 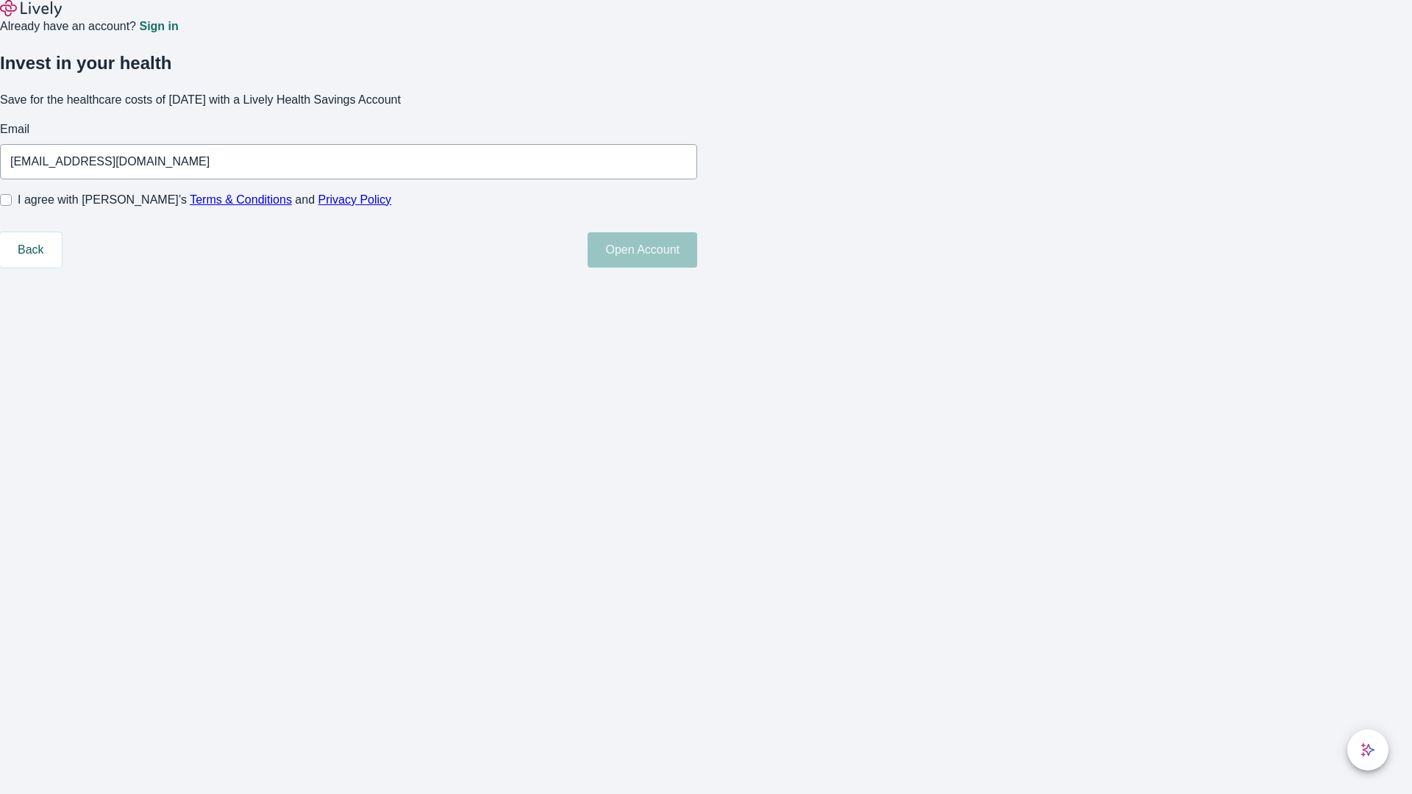 What do you see at coordinates (1368, 750) in the screenshot?
I see `svg: Lively AI Assistant` at bounding box center [1368, 750].